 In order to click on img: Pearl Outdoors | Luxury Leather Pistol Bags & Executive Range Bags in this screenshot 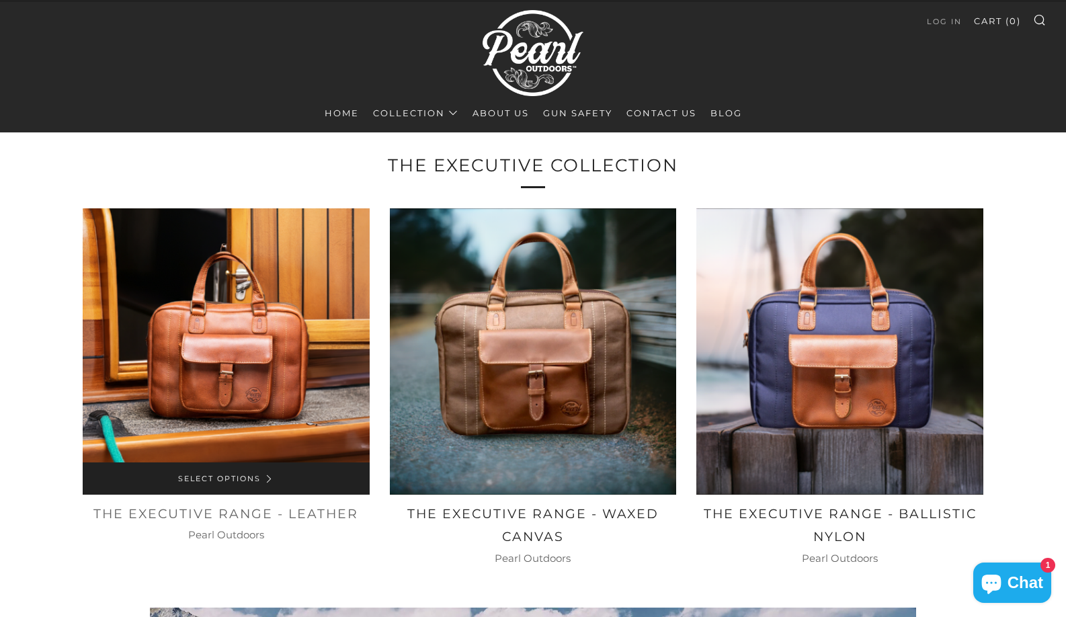, I will do `click(533, 53)`.